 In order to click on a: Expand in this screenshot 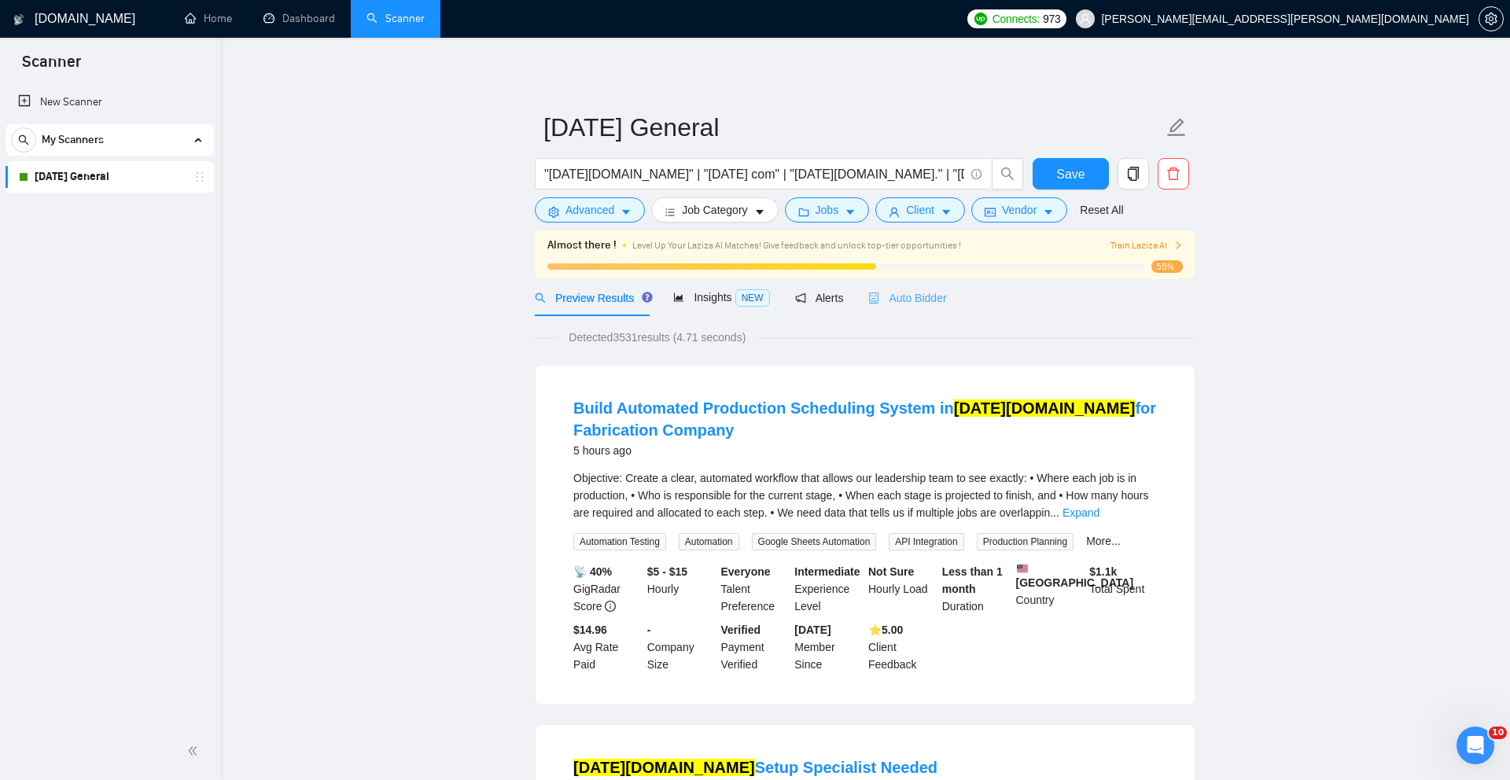, I will do `click(1081, 513)`.